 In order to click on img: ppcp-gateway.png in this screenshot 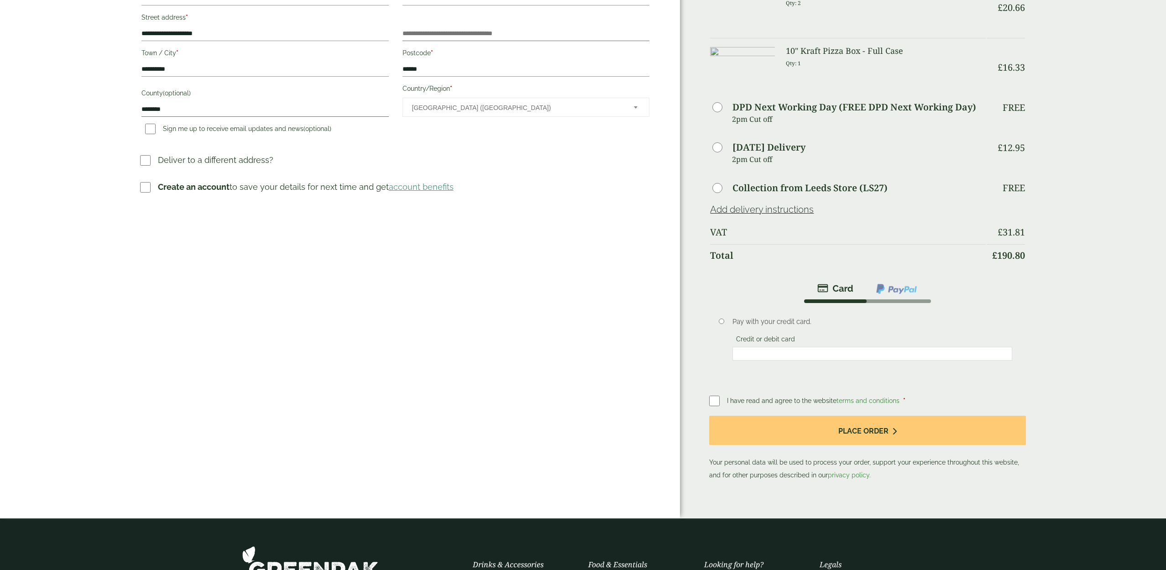, I will do `click(896, 289)`.